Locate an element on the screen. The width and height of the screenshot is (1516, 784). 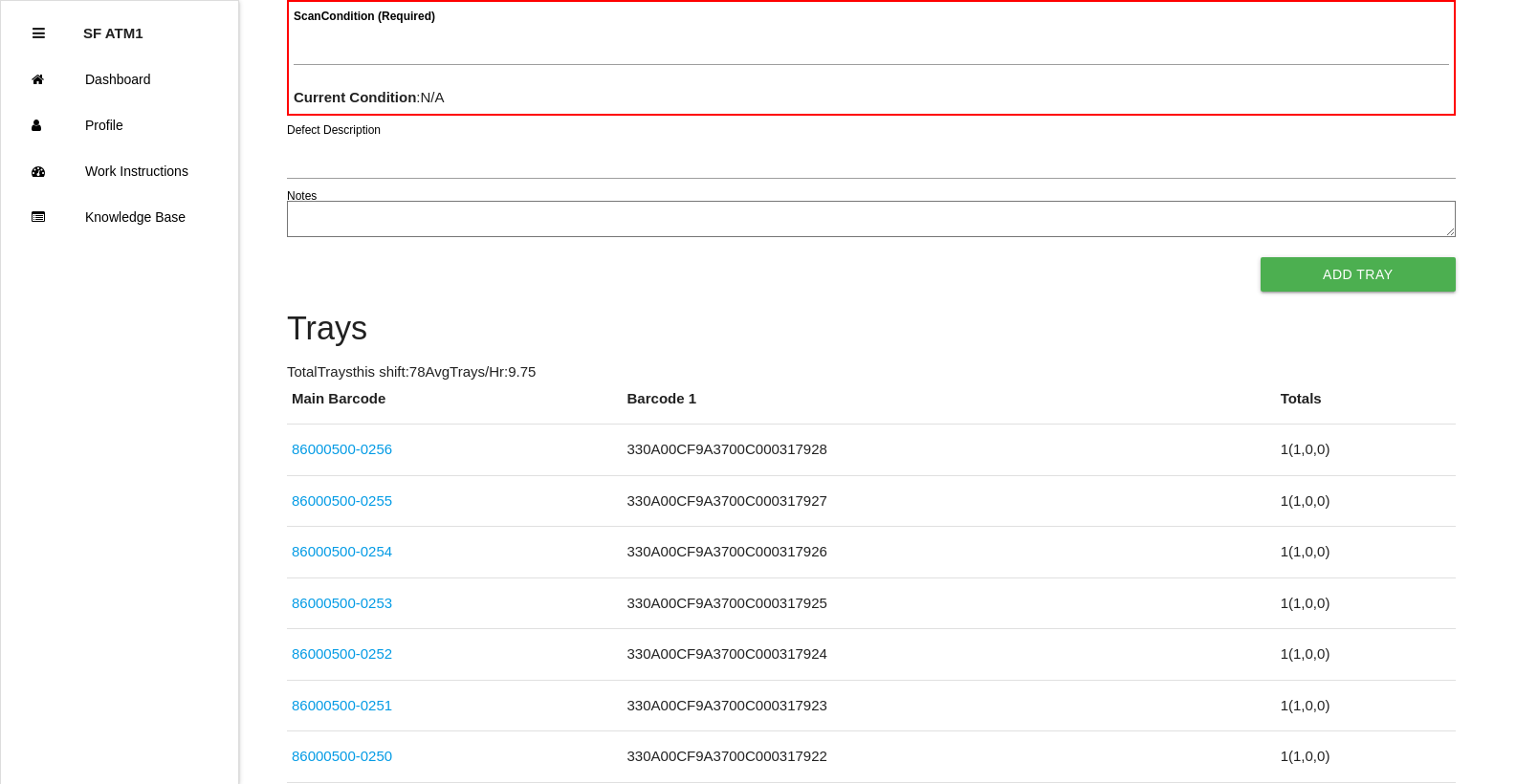
th: Totals is located at coordinates (1366, 406).